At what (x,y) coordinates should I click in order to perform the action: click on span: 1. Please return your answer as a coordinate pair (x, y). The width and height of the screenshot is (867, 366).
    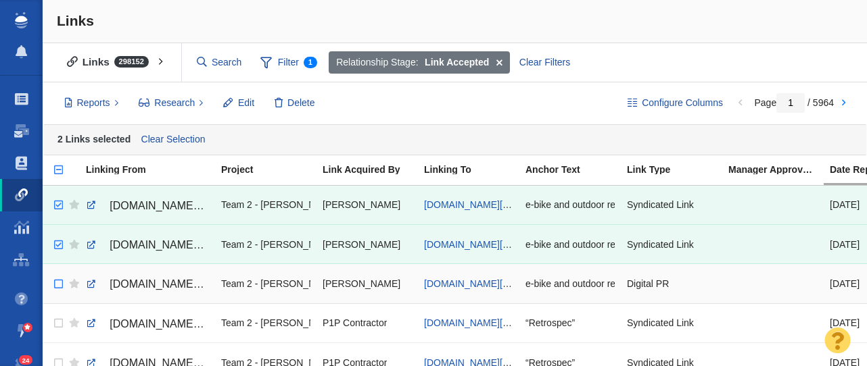
    Looking at the image, I should click on (310, 62).